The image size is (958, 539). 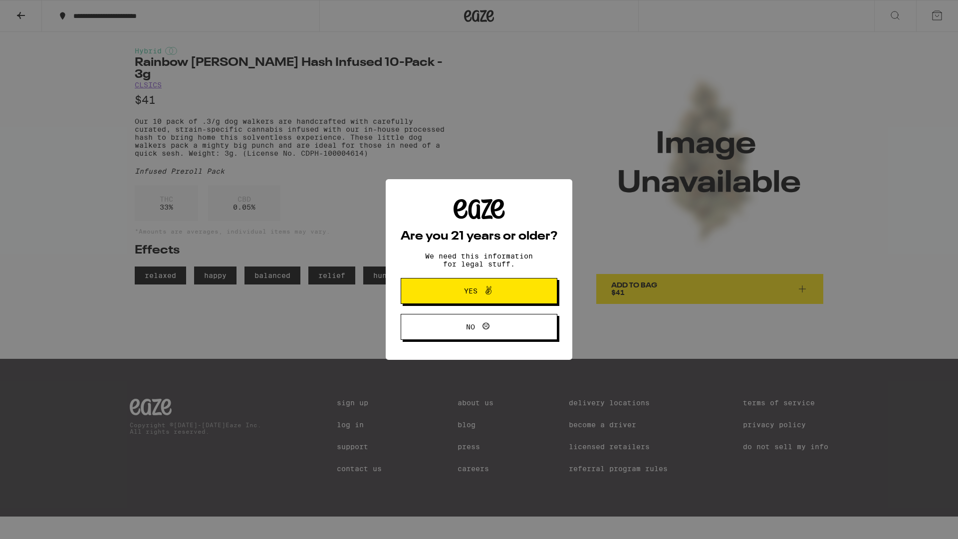 What do you see at coordinates (479, 260) in the screenshot?
I see `p: We need this information for legal stuff.` at bounding box center [479, 260].